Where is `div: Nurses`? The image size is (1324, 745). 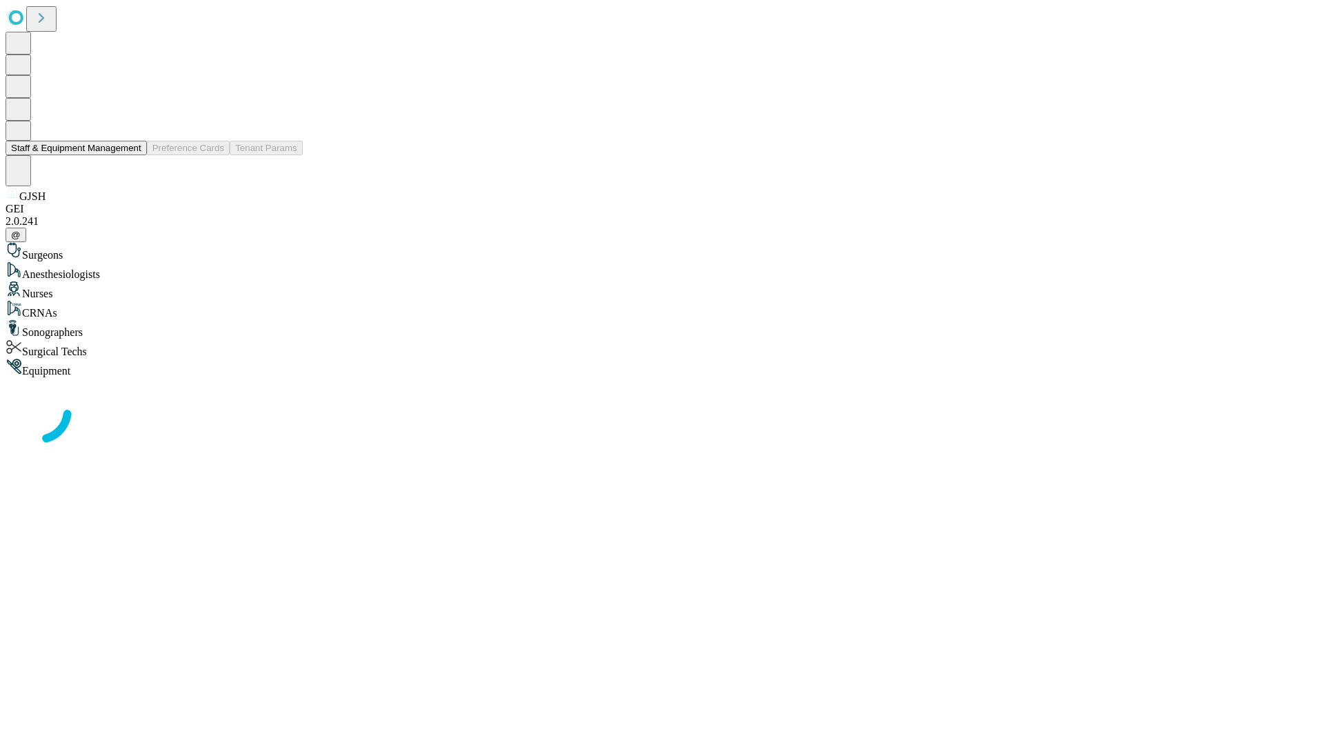 div: Nurses is located at coordinates (662, 290).